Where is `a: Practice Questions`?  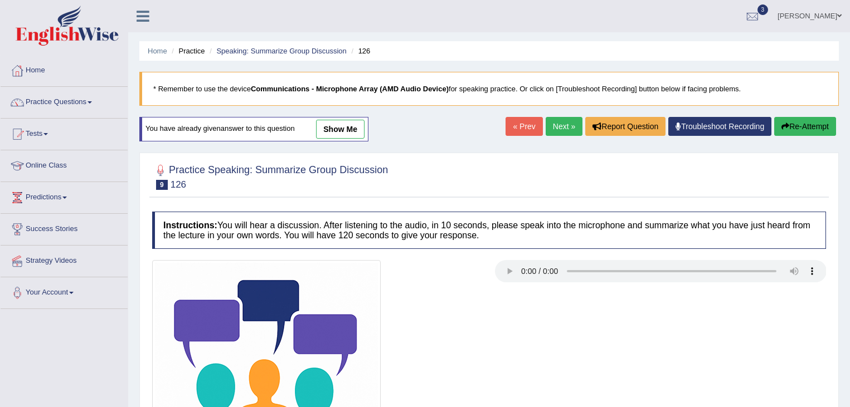
a: Practice Questions is located at coordinates (64, 101).